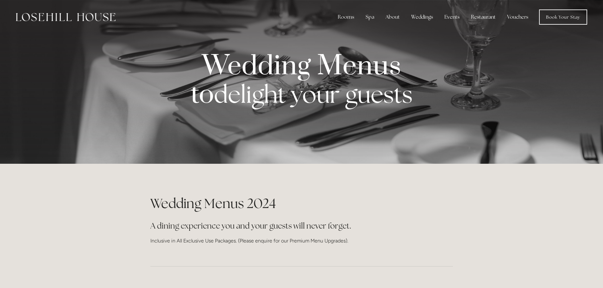 The width and height of the screenshot is (603, 288). I want to click on h2: A dining experience you and your guests will never forget., so click(301, 226).